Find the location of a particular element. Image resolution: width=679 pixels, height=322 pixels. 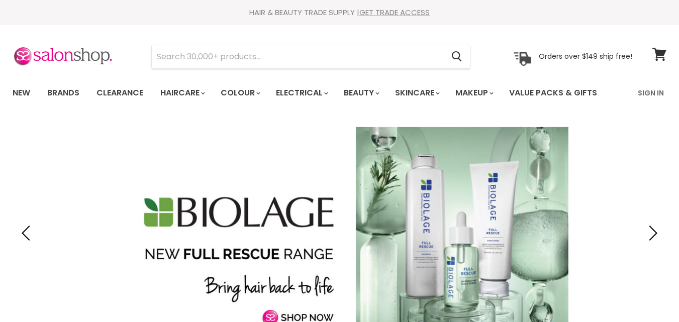

form: Product is located at coordinates (311, 57).